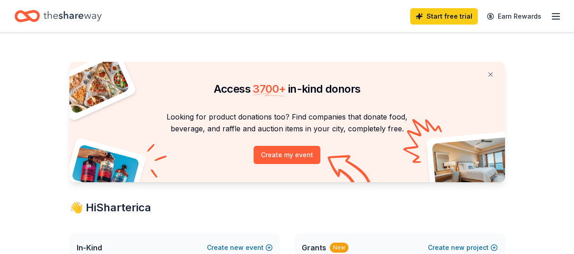 This screenshot has height=254, width=574. Describe the element at coordinates (89, 247) in the screenshot. I see `span: In-Kind` at that location.